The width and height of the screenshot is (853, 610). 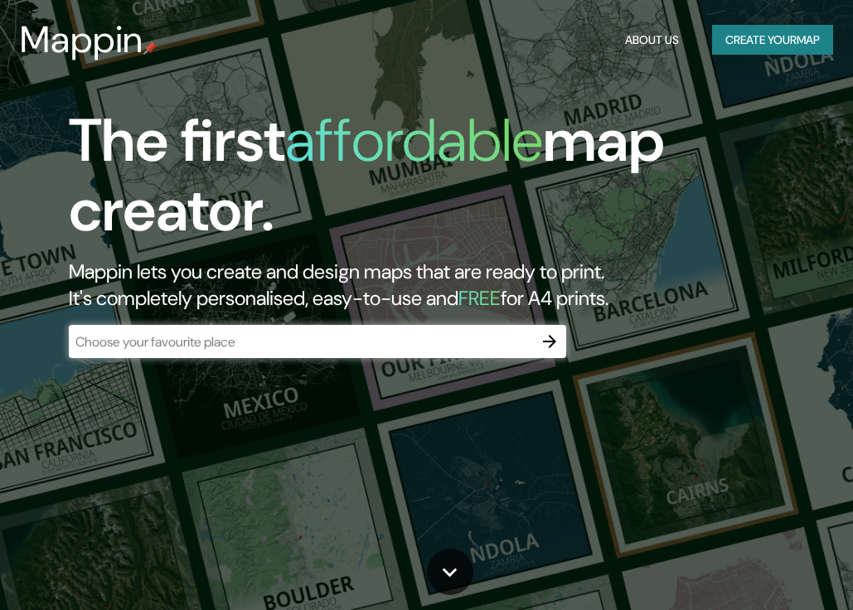 What do you see at coordinates (413, 140) in the screenshot?
I see `h1: affordable` at bounding box center [413, 140].